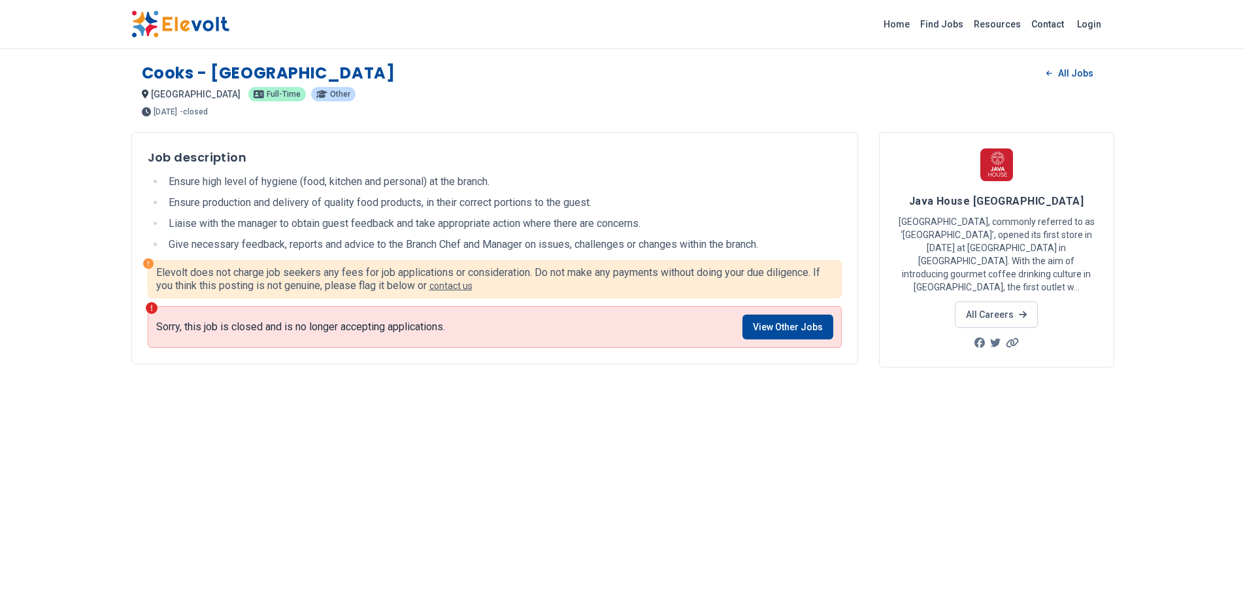 The width and height of the screenshot is (1245, 601). What do you see at coordinates (997, 165) in the screenshot?
I see `img: Java House Africa` at bounding box center [997, 165].